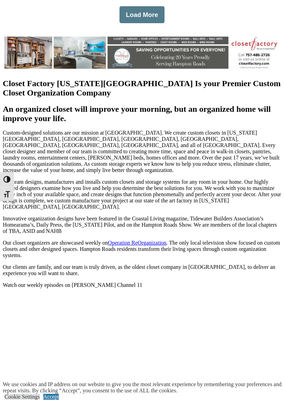 Image resolution: width=284 pixels, height=400 pixels. Describe the element at coordinates (137, 242) in the screenshot. I see `a: Operation ReOrganization` at that location.